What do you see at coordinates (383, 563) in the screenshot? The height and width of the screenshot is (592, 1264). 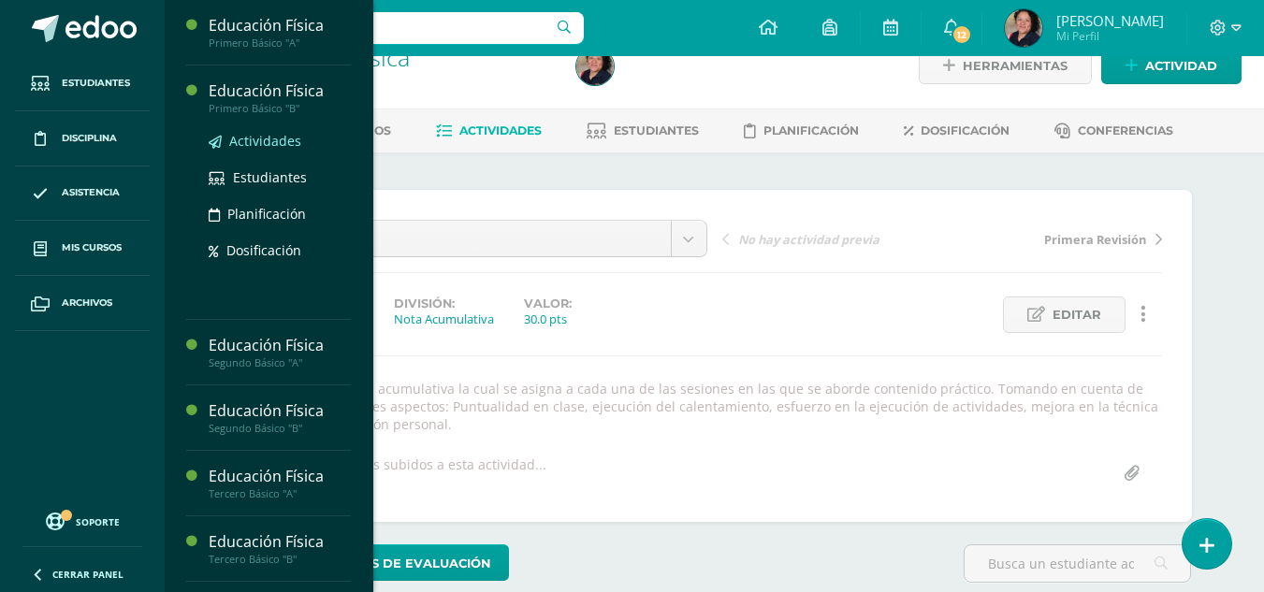 I see `span: Herramientas de evaluación` at bounding box center [383, 563].